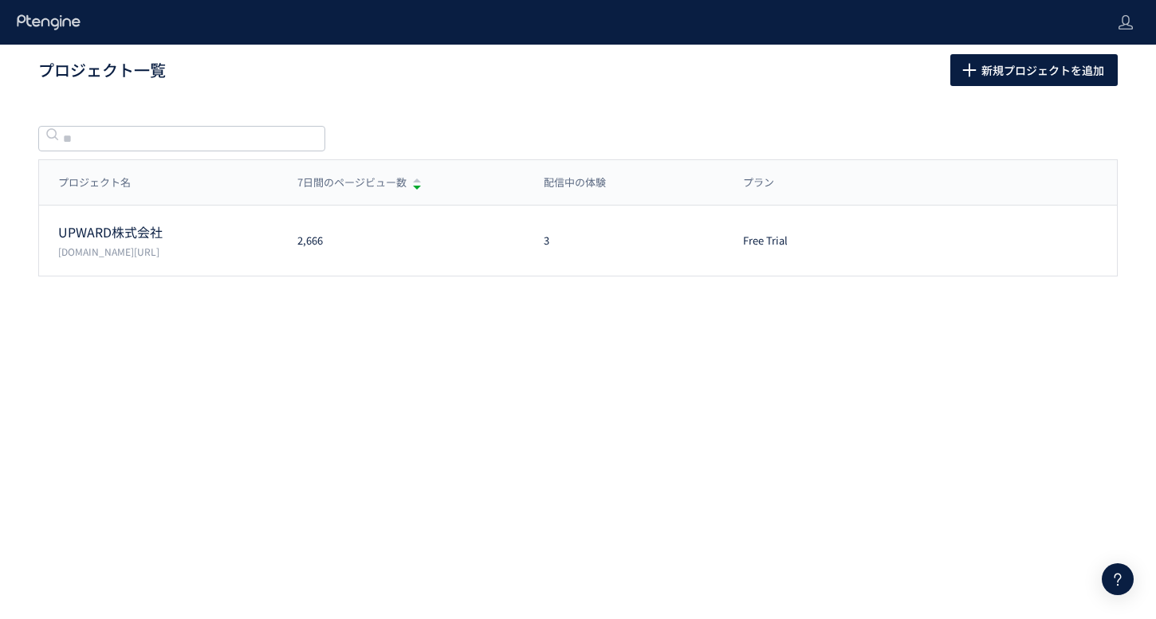  Describe the element at coordinates (401, 241) in the screenshot. I see `div: 2,666` at that location.